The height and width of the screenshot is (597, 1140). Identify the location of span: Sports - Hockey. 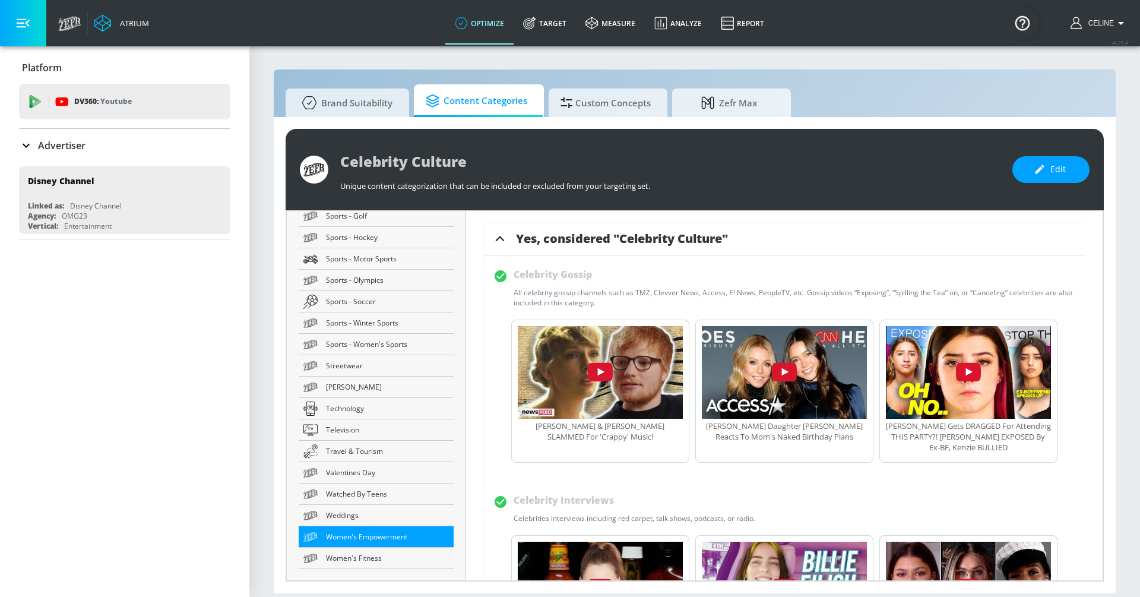
(387, 237).